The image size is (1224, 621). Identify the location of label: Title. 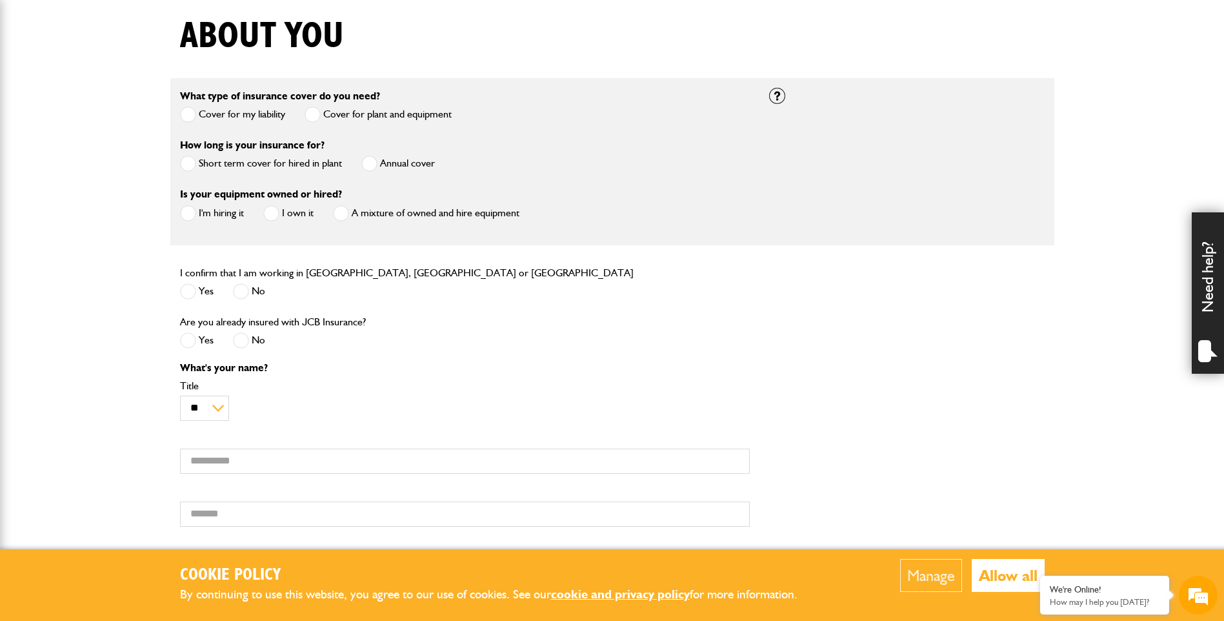
(465, 386).